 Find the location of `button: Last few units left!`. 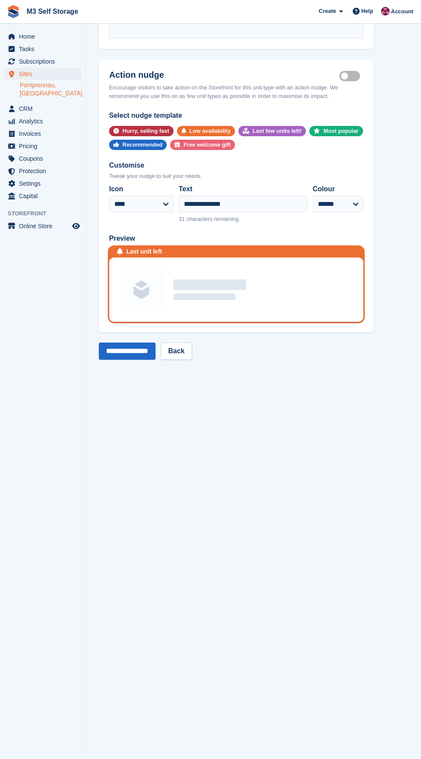

button: Last few units left! is located at coordinates (272, 131).